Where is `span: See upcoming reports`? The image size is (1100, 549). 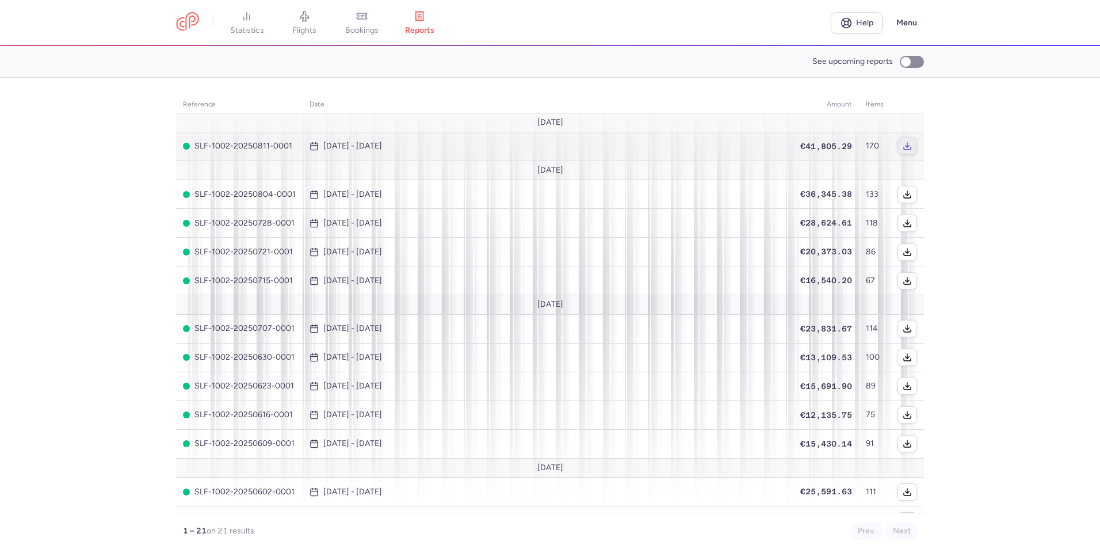
span: See upcoming reports is located at coordinates (852, 62).